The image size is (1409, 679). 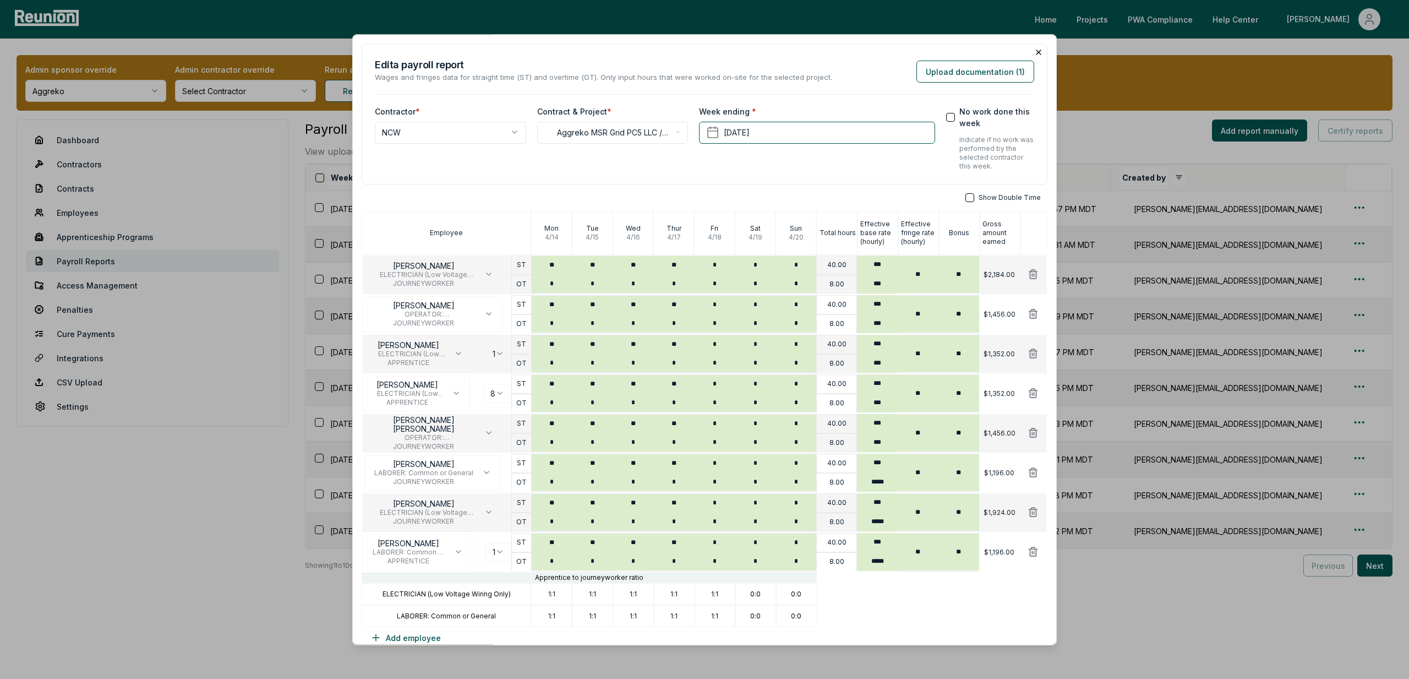 I want to click on span: Show Double Time, so click(x=1010, y=197).